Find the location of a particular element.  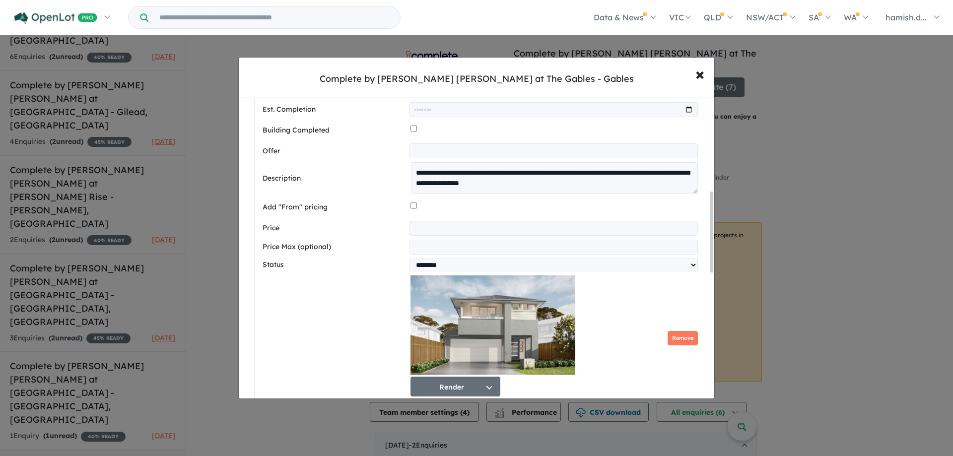

button: Remove is located at coordinates (683, 338).